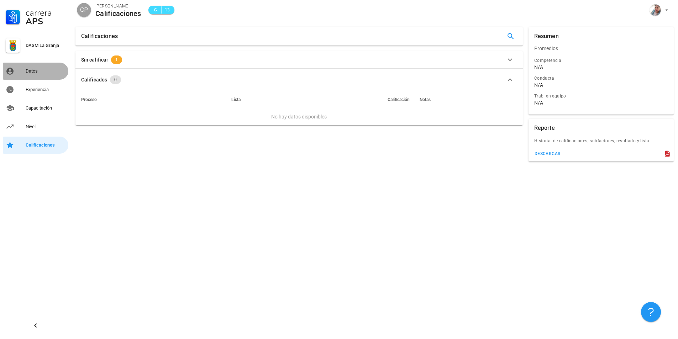 The height and width of the screenshot is (339, 678). What do you see at coordinates (141, 100) in the screenshot?
I see `th: Proceso` at bounding box center [141, 100].